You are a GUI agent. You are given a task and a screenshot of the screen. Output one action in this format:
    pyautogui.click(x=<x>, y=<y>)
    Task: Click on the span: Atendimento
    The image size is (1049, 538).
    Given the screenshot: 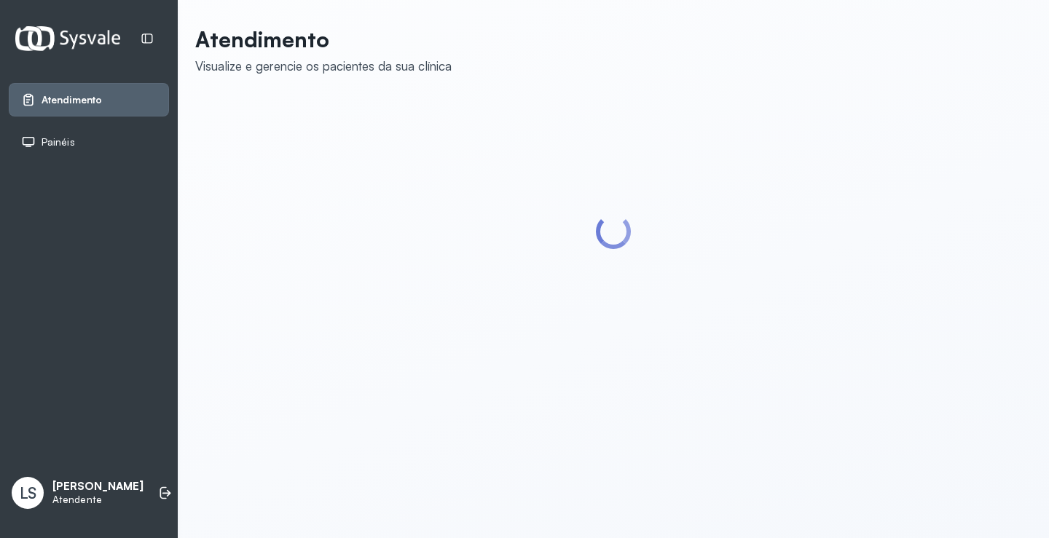 What is the action you would take?
    pyautogui.click(x=71, y=100)
    